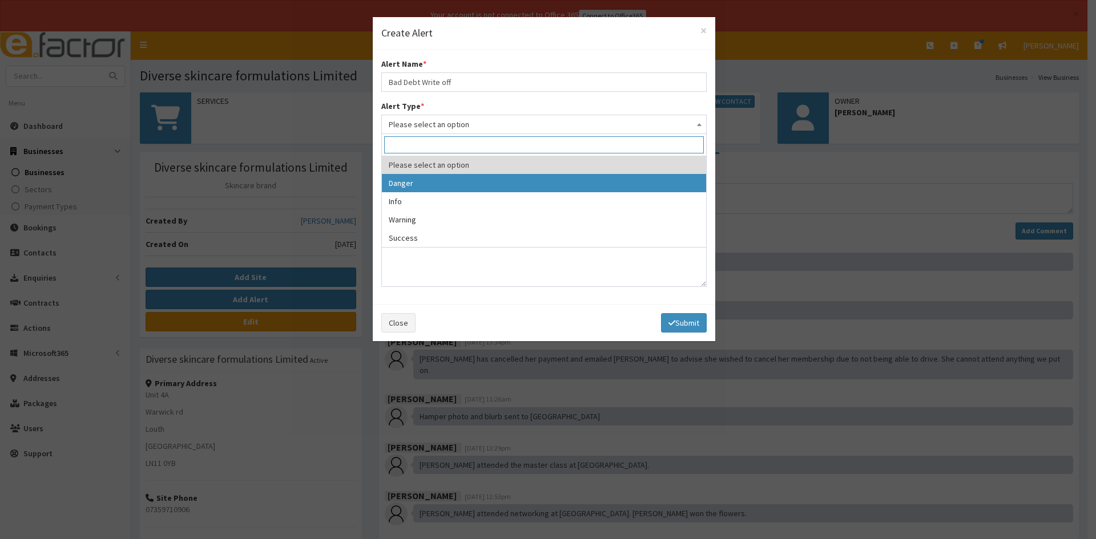 The width and height of the screenshot is (1096, 539). I want to click on label: Alert Type, so click(402, 106).